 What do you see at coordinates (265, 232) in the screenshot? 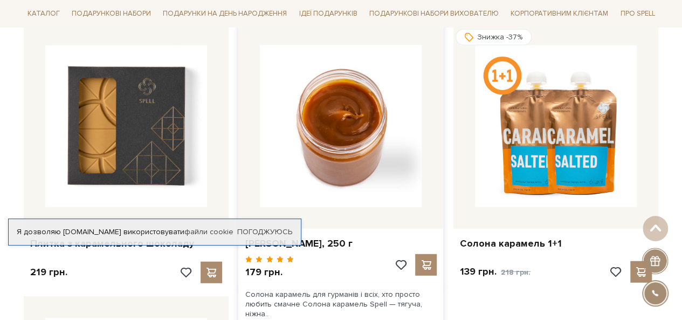
I see `a: Погоджуюсь` at bounding box center [265, 232].